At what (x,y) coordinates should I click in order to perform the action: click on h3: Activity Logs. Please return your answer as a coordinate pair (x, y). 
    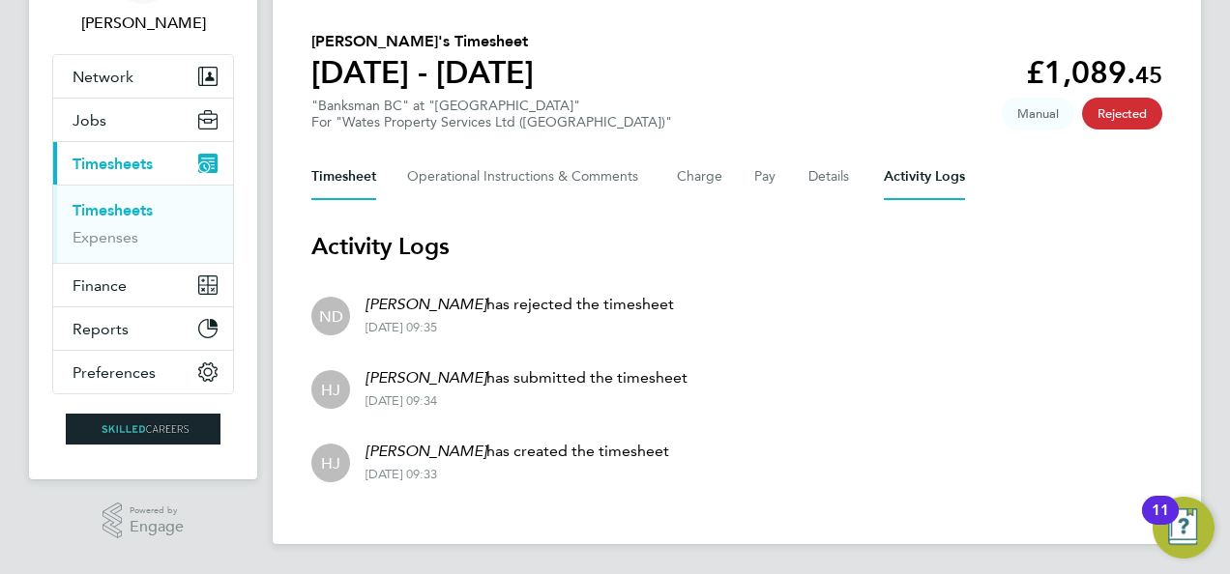
    Looking at the image, I should click on (737, 247).